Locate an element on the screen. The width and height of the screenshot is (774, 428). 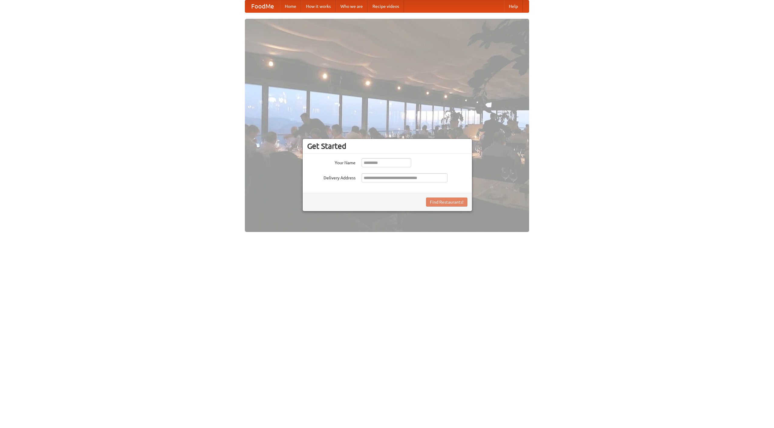
h3: Get Started is located at coordinates (387, 146).